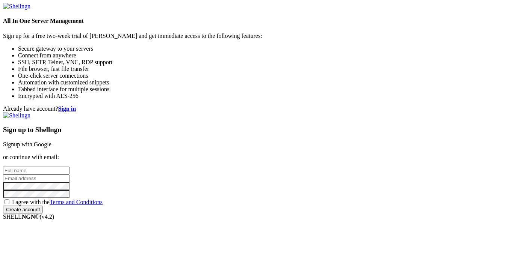  Describe the element at coordinates (7, 202) in the screenshot. I see `input: I agree with theTerms and Conditions` at that location.